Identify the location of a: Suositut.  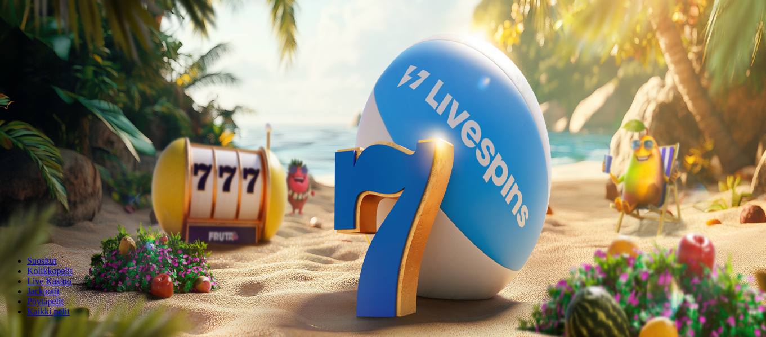
(42, 260).